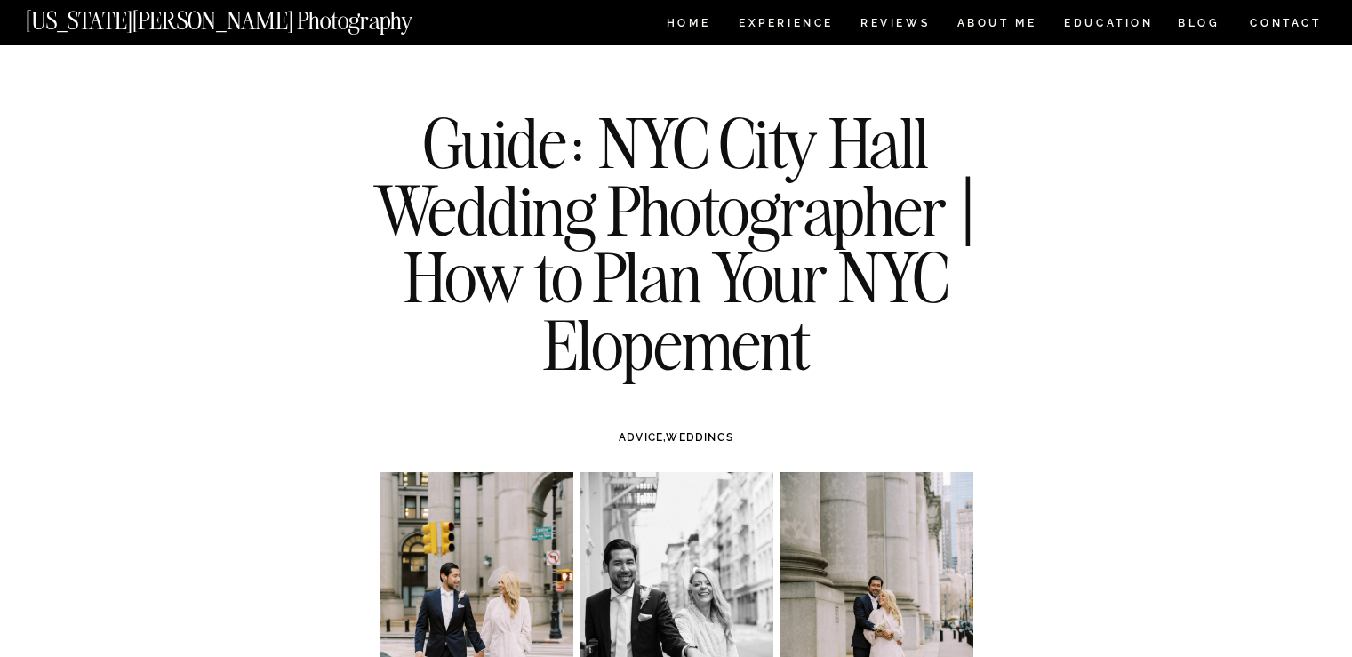 Image resolution: width=1352 pixels, height=657 pixels. I want to click on a: WEDDINGS, so click(700, 437).